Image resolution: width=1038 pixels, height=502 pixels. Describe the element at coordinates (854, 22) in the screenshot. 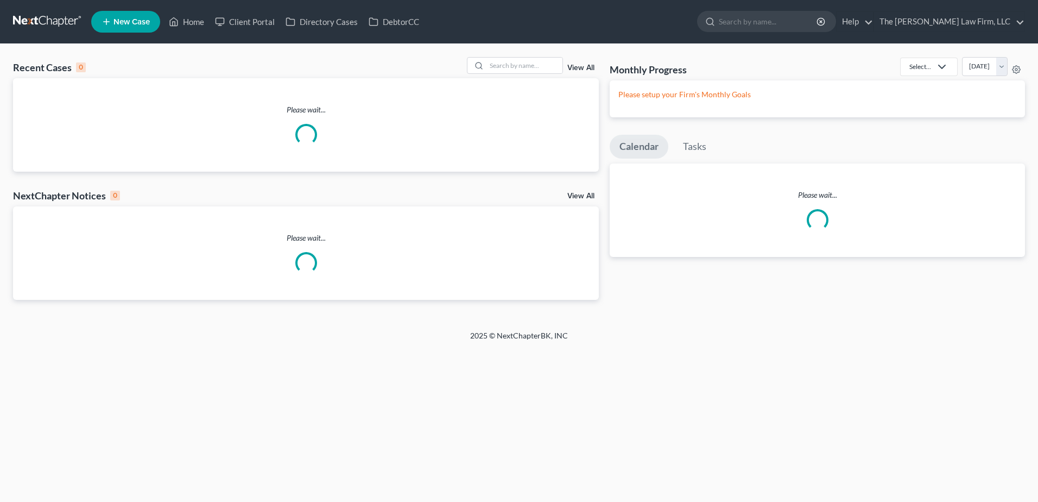

I see `a: Help` at that location.